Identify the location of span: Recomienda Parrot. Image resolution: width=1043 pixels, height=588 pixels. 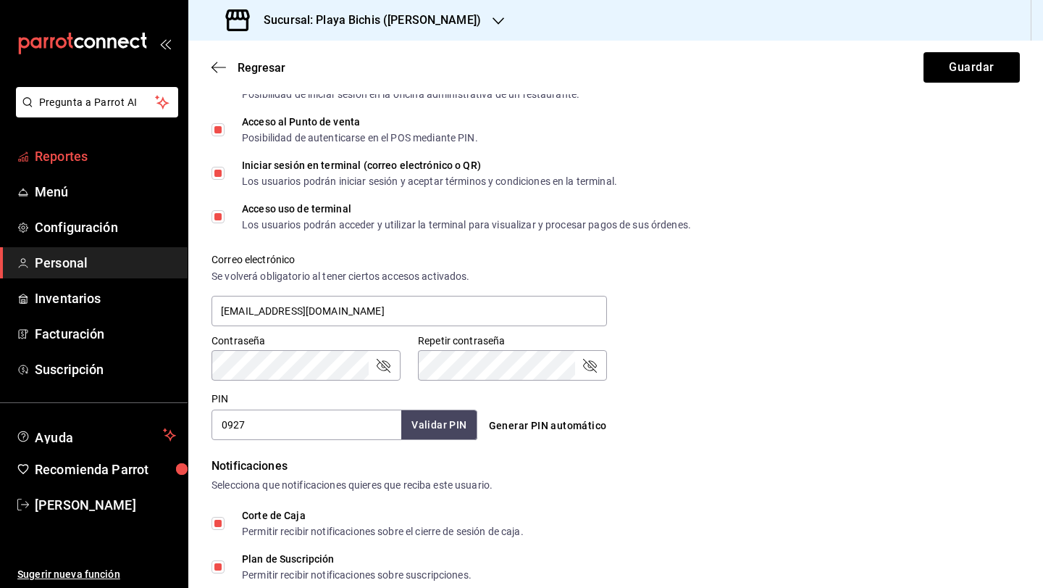
(105, 469).